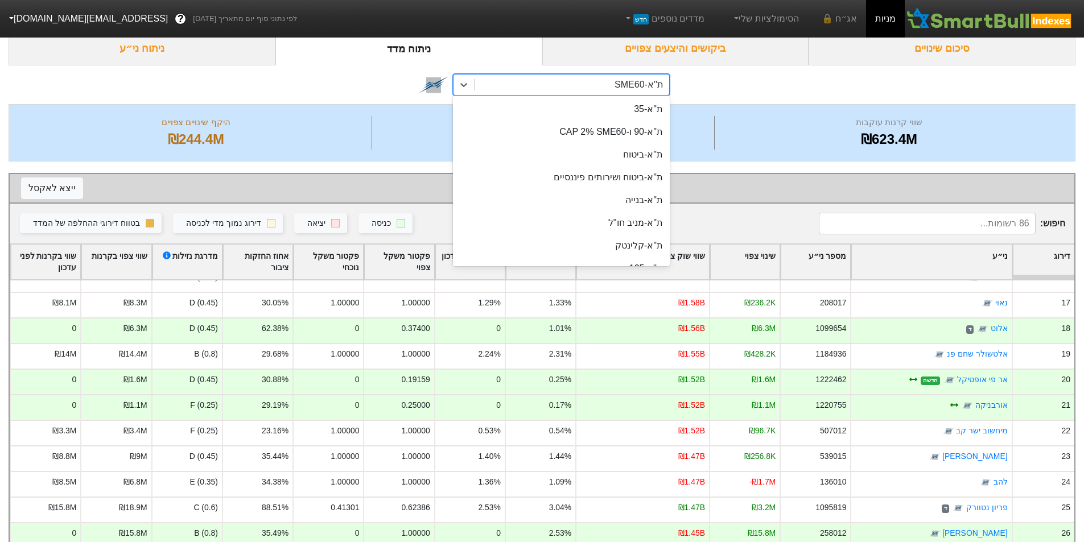 The height and width of the screenshot is (542, 1084). What do you see at coordinates (561, 269) in the screenshot?
I see `div: ת''א 125` at bounding box center [561, 269].